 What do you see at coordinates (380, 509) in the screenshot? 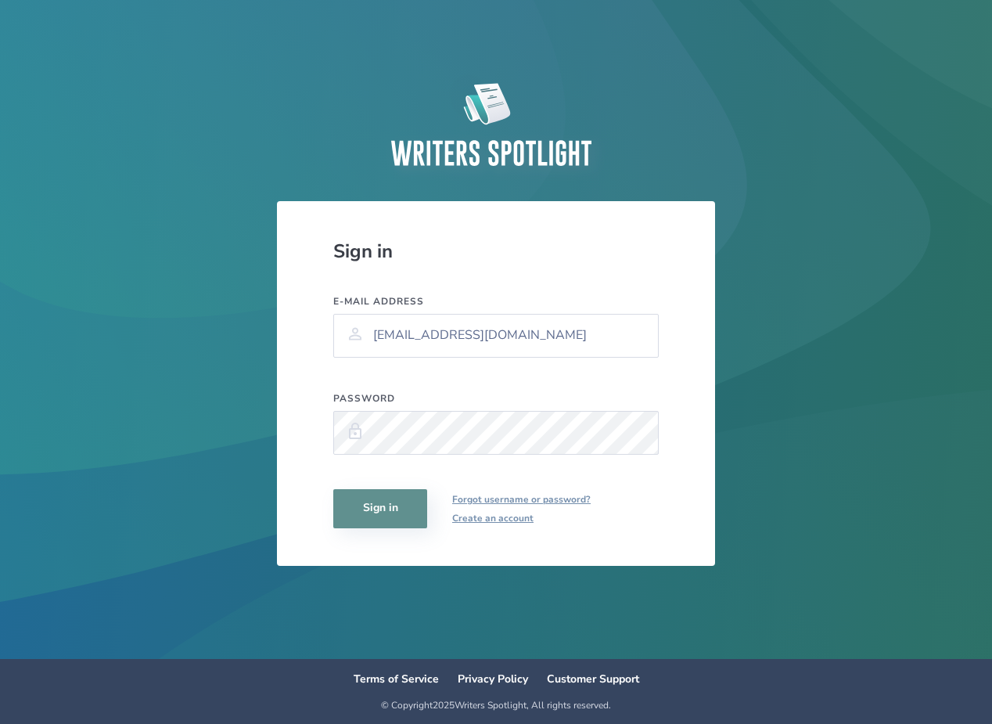
I see `button: Sign in` at bounding box center [380, 509].